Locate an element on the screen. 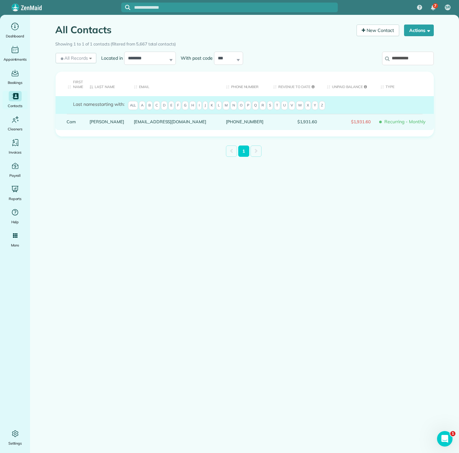 Image resolution: width=459 pixels, height=453 pixels. span: C is located at coordinates (157, 106).